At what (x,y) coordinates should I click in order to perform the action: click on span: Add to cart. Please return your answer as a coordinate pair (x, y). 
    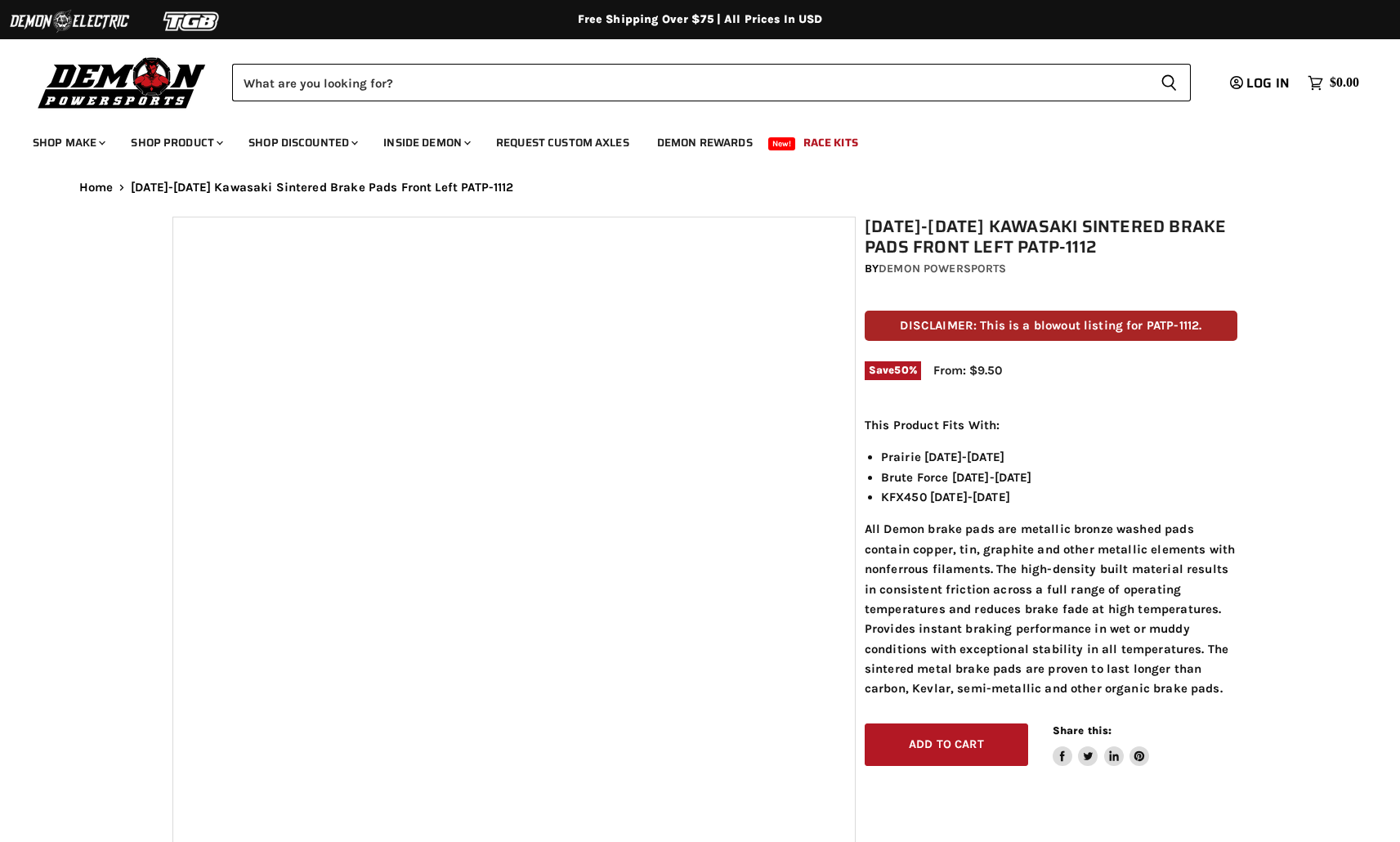
    Looking at the image, I should click on (947, 745).